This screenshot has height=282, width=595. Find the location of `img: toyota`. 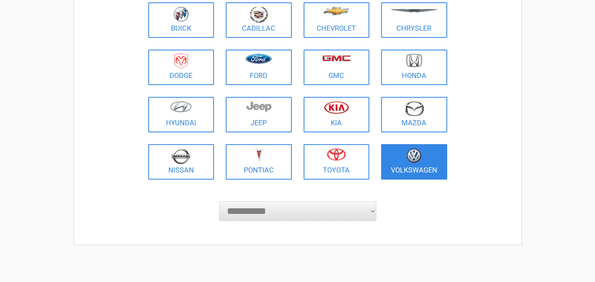

img: toyota is located at coordinates (336, 154).